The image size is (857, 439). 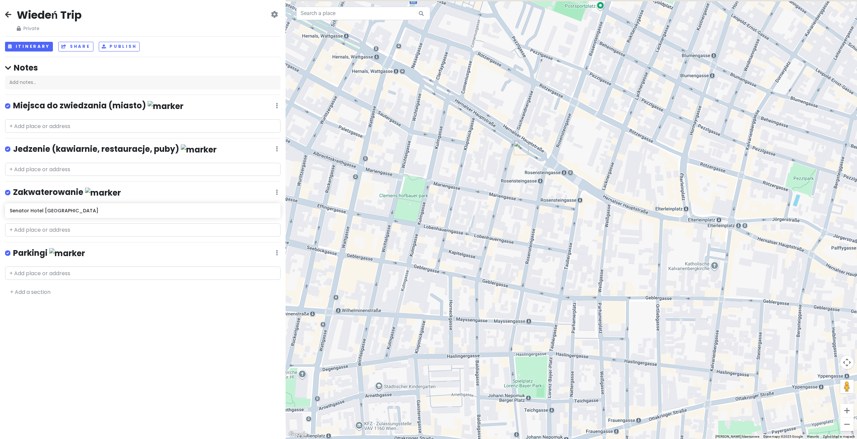 I want to click on span: Private, so click(x=49, y=28).